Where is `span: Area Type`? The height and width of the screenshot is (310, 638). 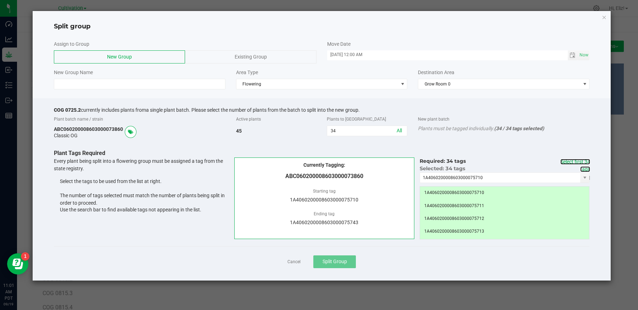 span: Area Type is located at coordinates (247, 72).